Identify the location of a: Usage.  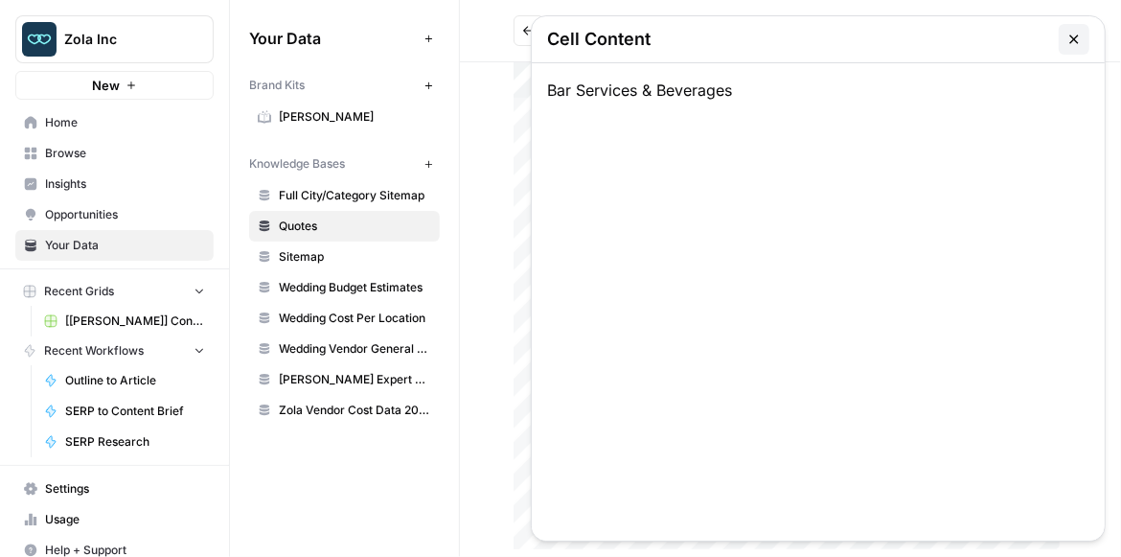
(114, 519).